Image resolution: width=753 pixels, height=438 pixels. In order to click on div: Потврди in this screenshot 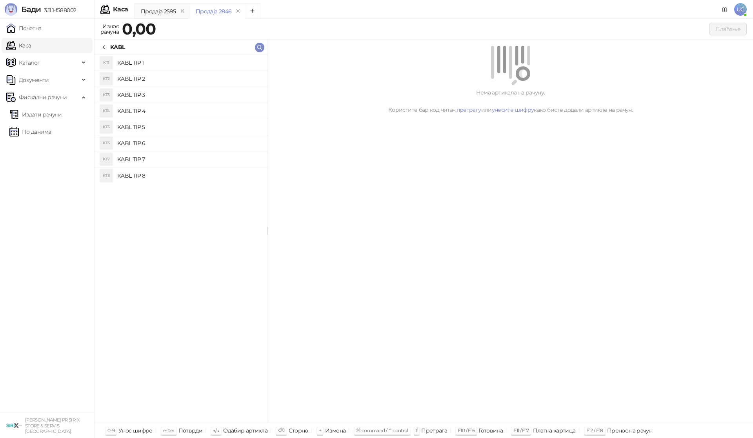, I will do `click(191, 431)`.